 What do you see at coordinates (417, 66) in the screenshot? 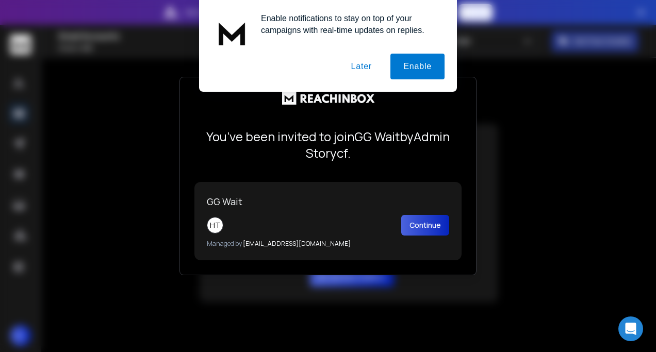
I see `button: Enable` at bounding box center [417, 66].